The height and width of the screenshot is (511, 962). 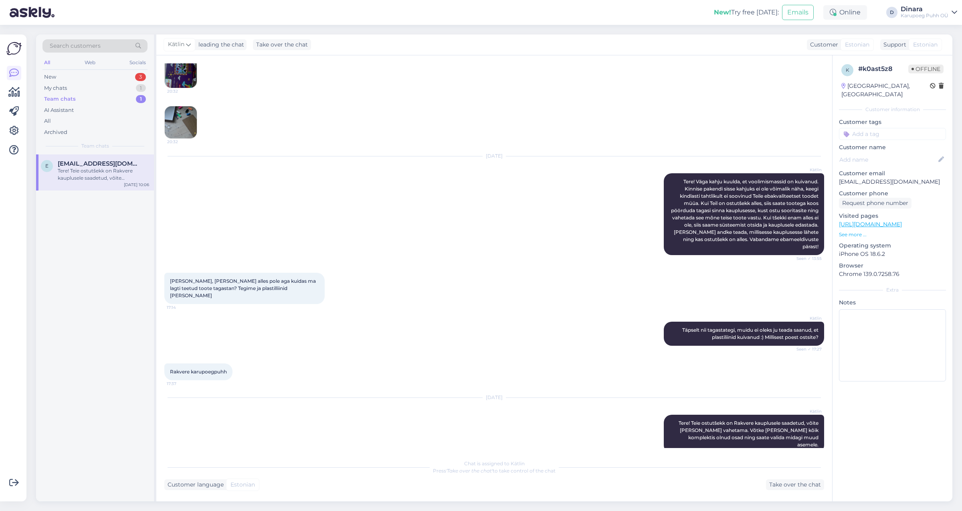 What do you see at coordinates (892, 302) in the screenshot?
I see `p: Notes` at bounding box center [892, 302].